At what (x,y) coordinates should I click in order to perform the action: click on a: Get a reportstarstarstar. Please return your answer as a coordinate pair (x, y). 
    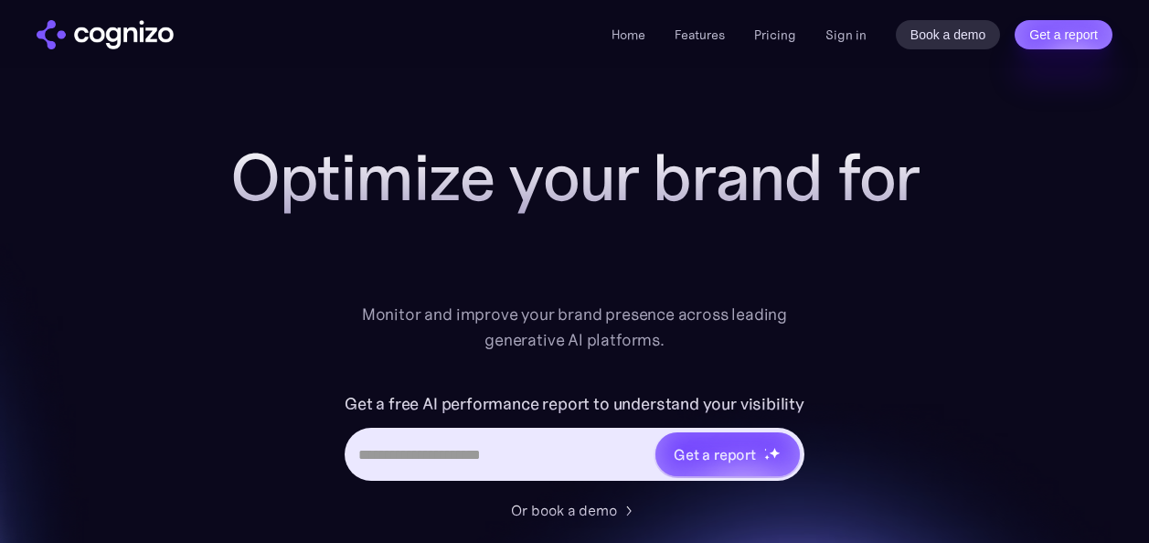
    Looking at the image, I should click on (727, 454).